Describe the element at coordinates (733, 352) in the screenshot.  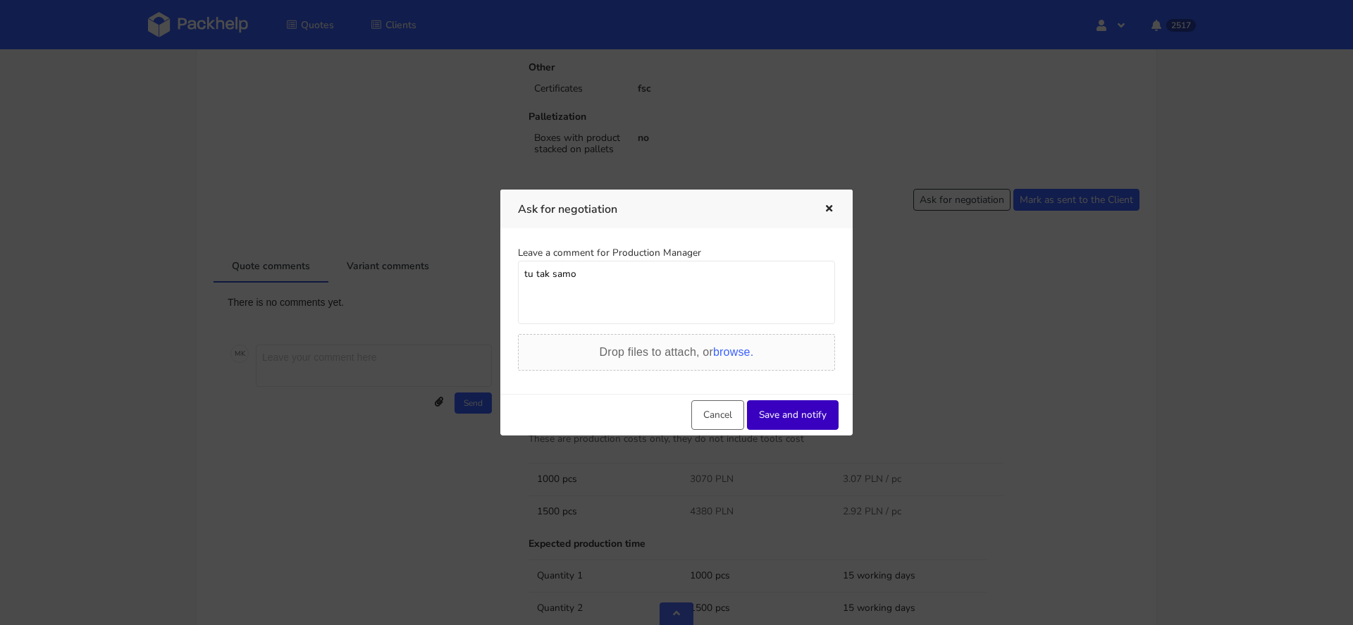
I see `span: browse.` at that location.